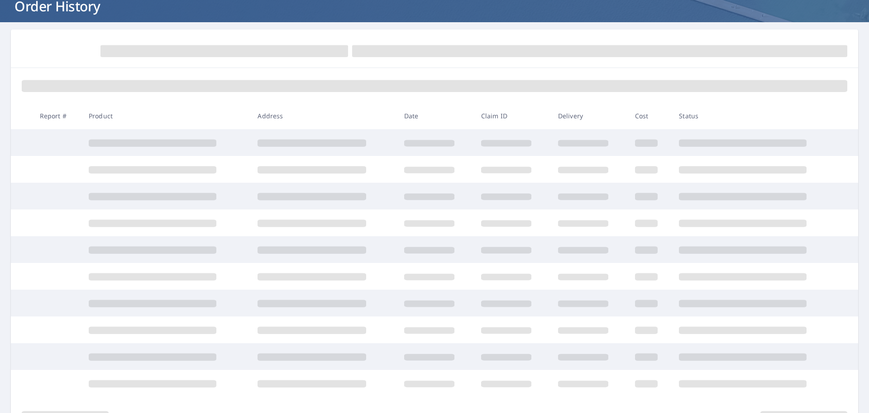  I want to click on th: Status, so click(757, 115).